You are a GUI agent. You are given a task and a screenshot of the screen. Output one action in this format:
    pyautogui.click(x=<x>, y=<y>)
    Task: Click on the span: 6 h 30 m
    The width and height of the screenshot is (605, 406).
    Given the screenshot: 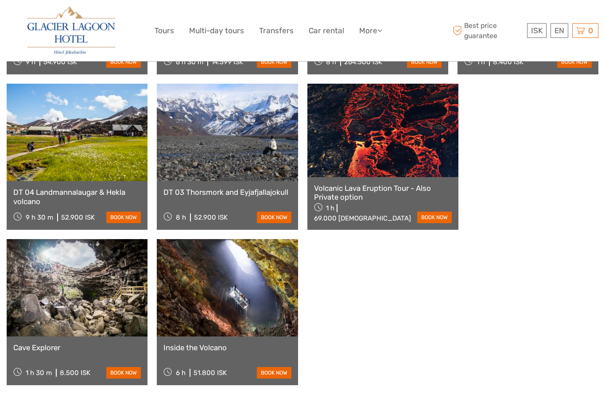 What is the action you would take?
    pyautogui.click(x=190, y=62)
    